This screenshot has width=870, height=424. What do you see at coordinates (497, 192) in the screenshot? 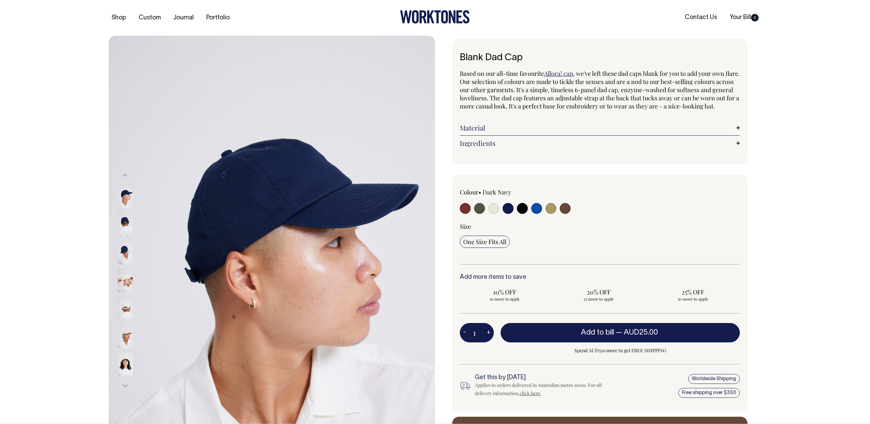
I see `label: Dark Navy` at bounding box center [497, 192].